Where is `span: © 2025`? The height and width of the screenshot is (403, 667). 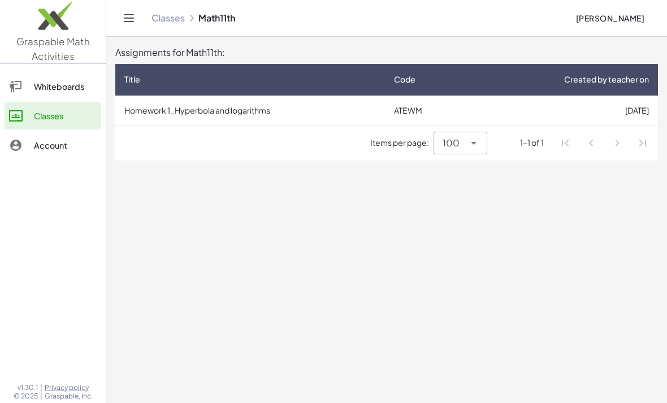 span: © 2025 is located at coordinates (25, 396).